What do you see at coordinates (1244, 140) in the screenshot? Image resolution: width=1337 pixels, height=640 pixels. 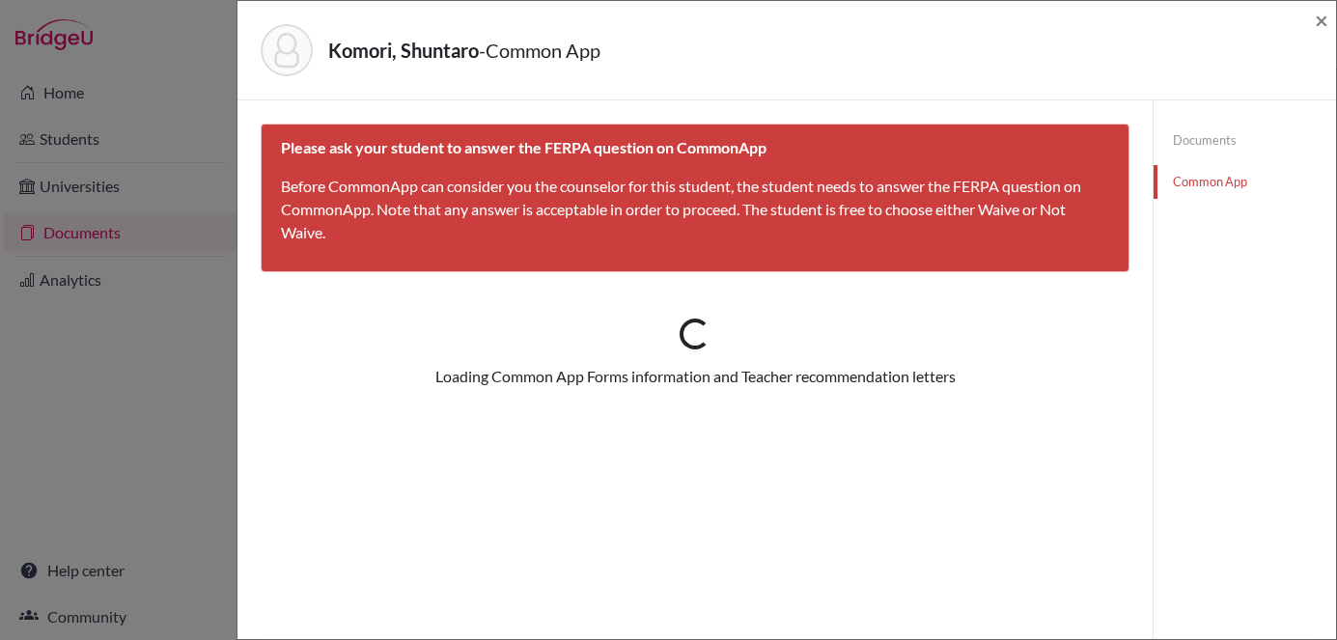 I see `a: Documents` at bounding box center [1244, 140].